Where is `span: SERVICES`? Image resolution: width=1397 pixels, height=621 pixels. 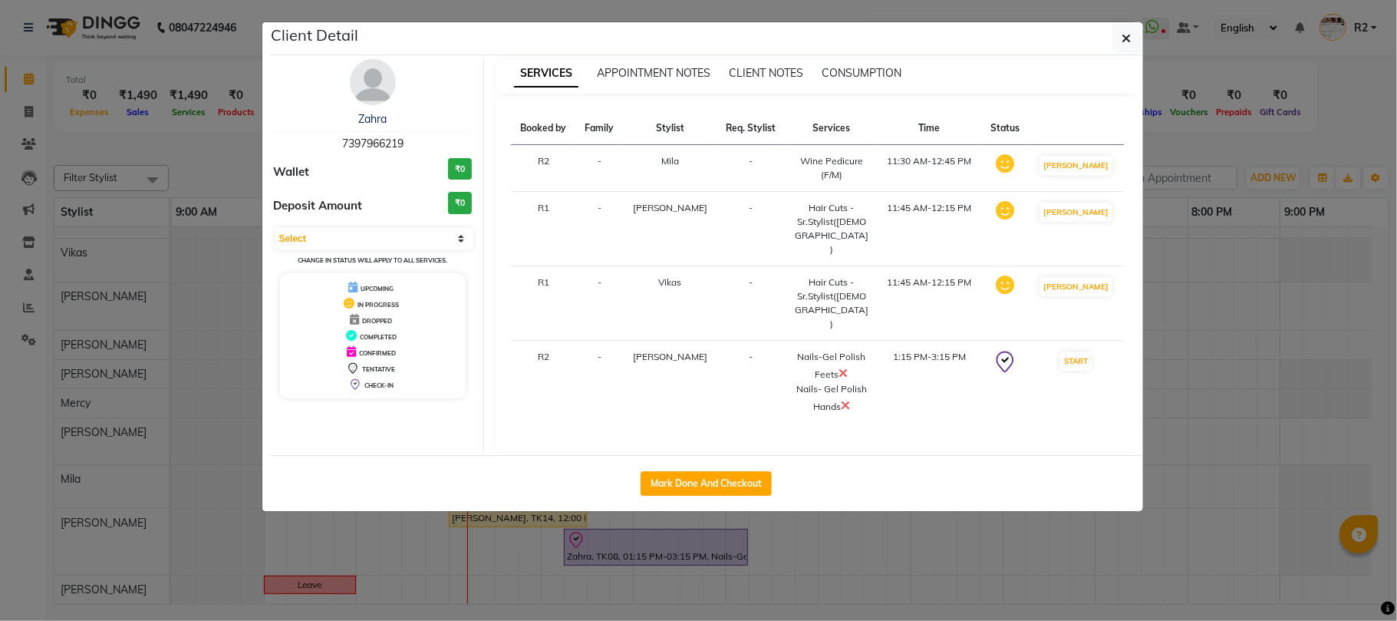
span: SERVICES is located at coordinates (546, 74).